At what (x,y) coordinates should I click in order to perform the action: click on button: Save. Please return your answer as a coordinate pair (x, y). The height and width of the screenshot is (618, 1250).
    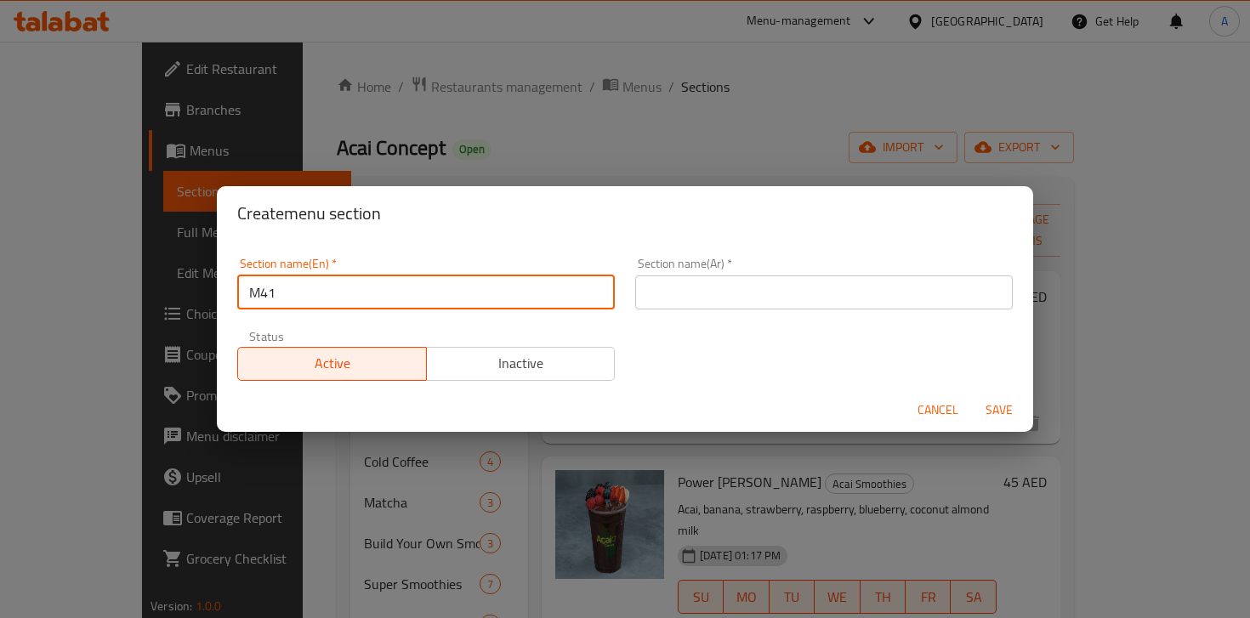
    Looking at the image, I should click on (999, 410).